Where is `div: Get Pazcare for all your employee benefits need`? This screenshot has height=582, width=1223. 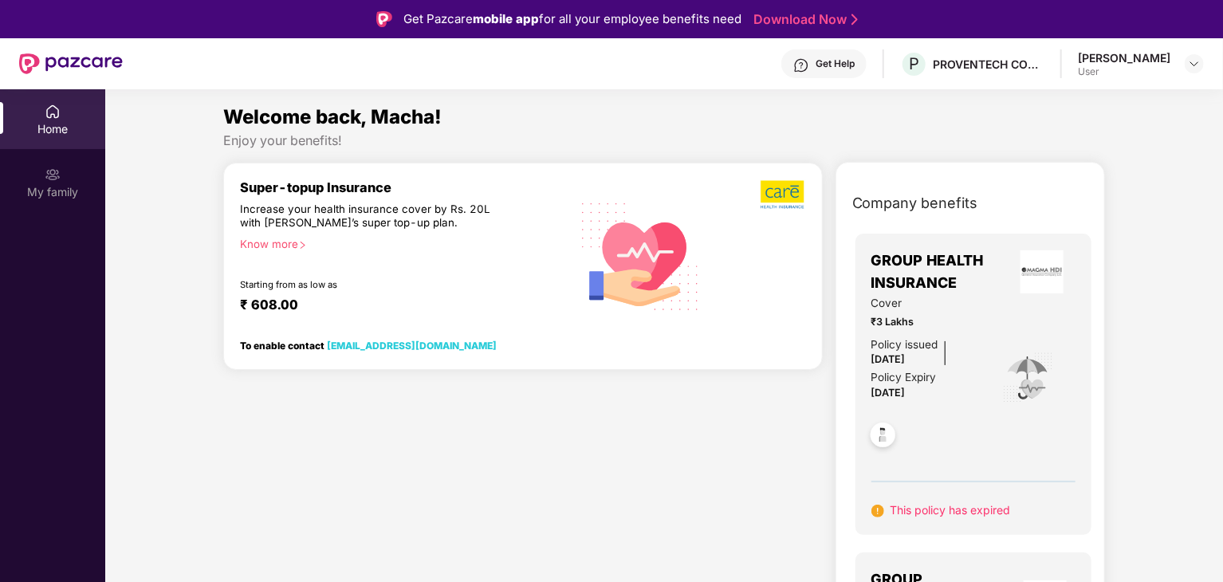
div: Get Pazcare for all your employee benefits need is located at coordinates (572, 19).